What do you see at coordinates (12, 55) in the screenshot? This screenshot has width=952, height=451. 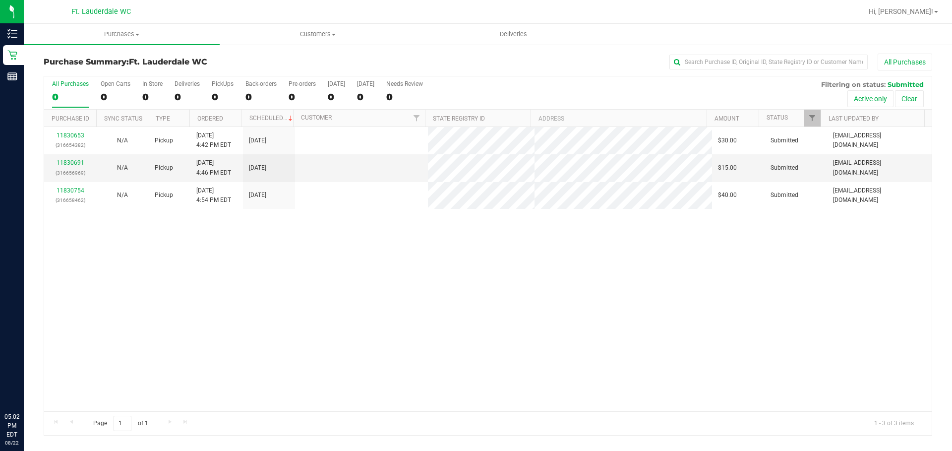 I see `inline-svg: Retail` at bounding box center [12, 55].